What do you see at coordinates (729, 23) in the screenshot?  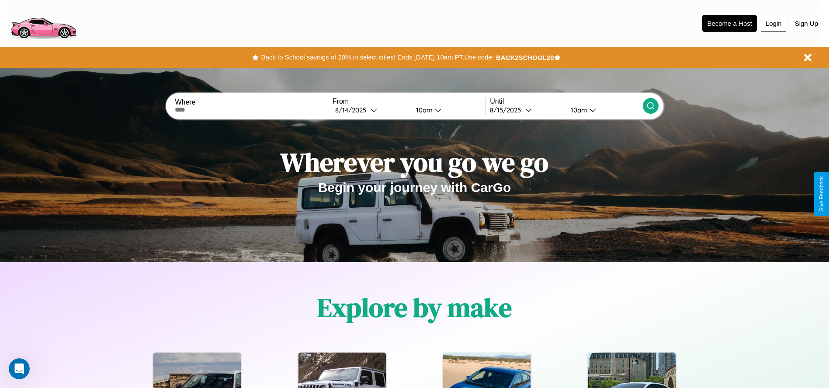 I see `button: Become a Host` at bounding box center [729, 23].